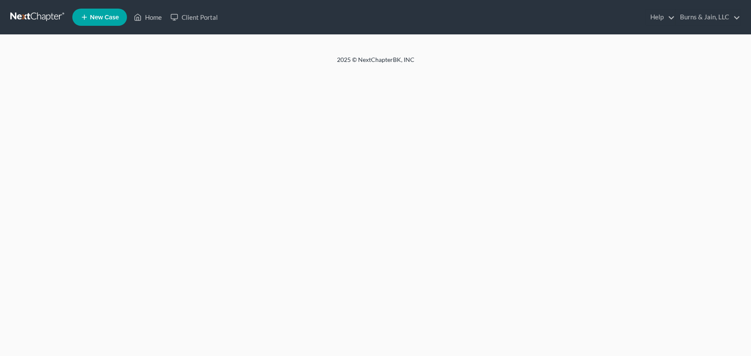  Describe the element at coordinates (660, 17) in the screenshot. I see `a: Help` at that location.